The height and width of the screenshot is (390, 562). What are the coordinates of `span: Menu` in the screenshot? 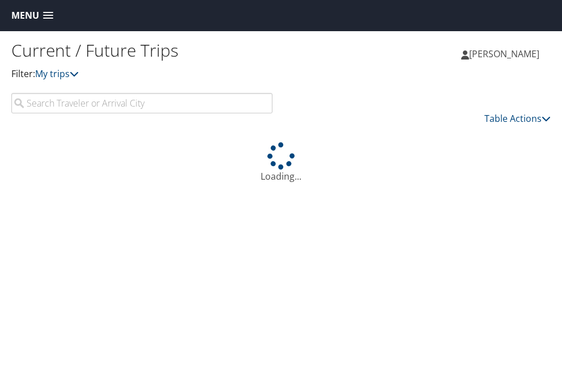 It's located at (25, 15).